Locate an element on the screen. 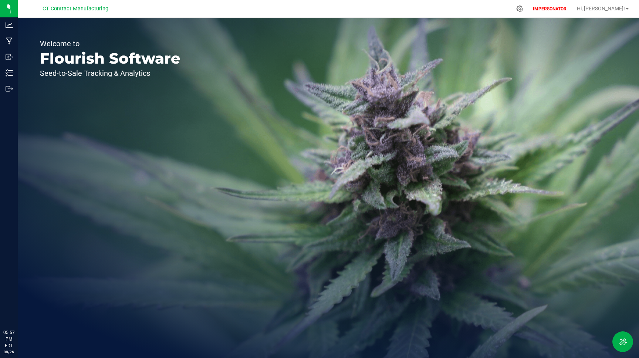 The image size is (639, 358). inline-svg: Manufacturing is located at coordinates (9, 41).